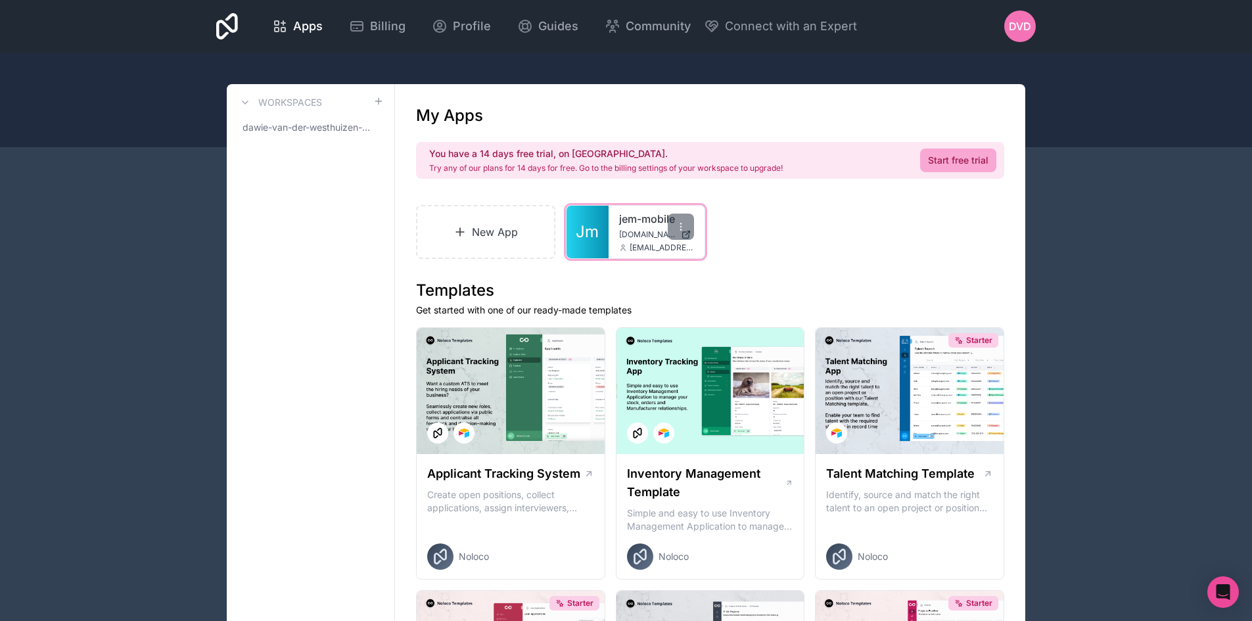  Describe the element at coordinates (511, 501) in the screenshot. I see `p: Create open positions, collect applications, assign interviewers, centralise candidate feedback a...` at that location.